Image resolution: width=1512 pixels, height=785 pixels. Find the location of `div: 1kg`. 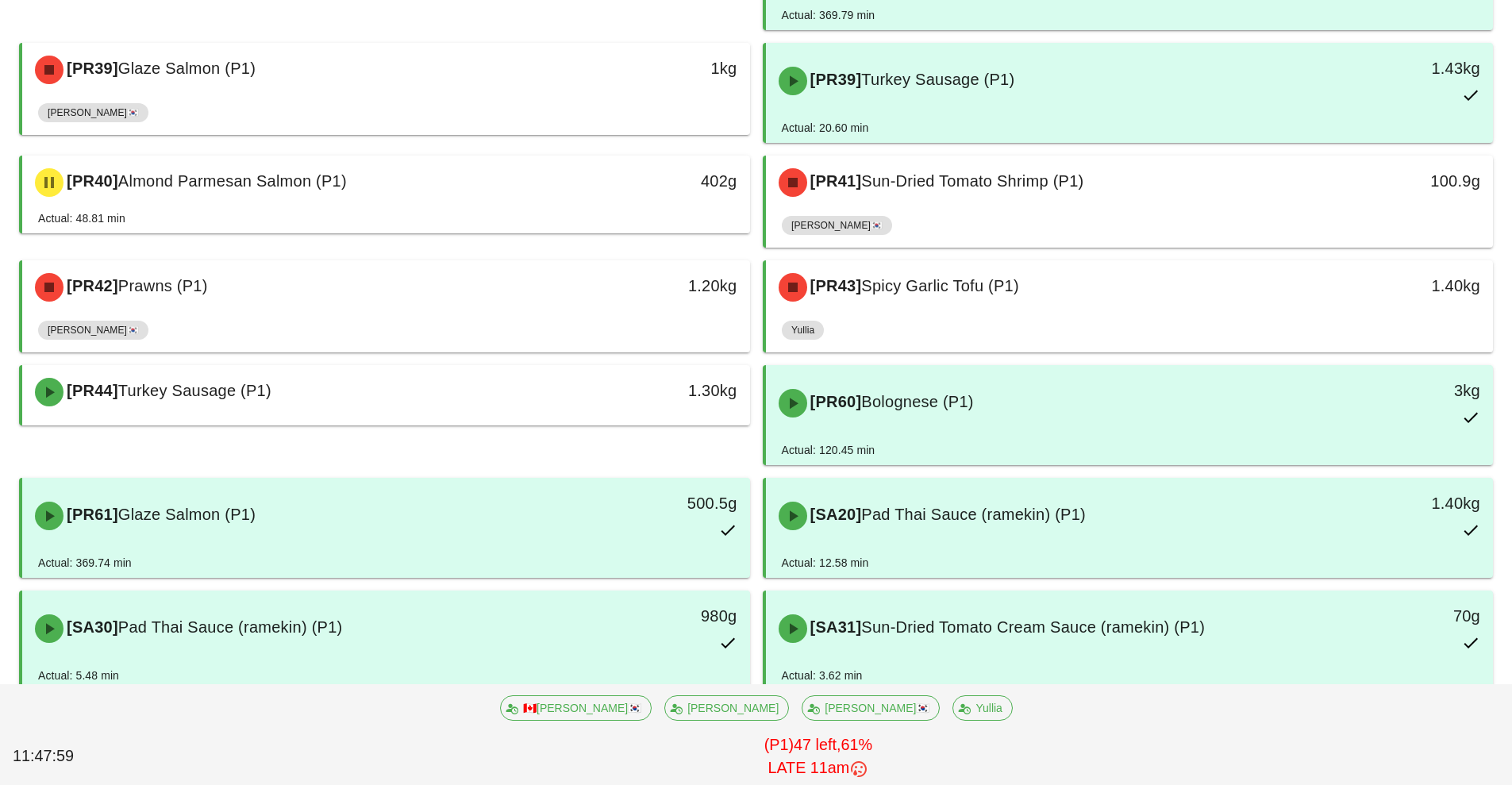

div: 1kg is located at coordinates (655, 68).